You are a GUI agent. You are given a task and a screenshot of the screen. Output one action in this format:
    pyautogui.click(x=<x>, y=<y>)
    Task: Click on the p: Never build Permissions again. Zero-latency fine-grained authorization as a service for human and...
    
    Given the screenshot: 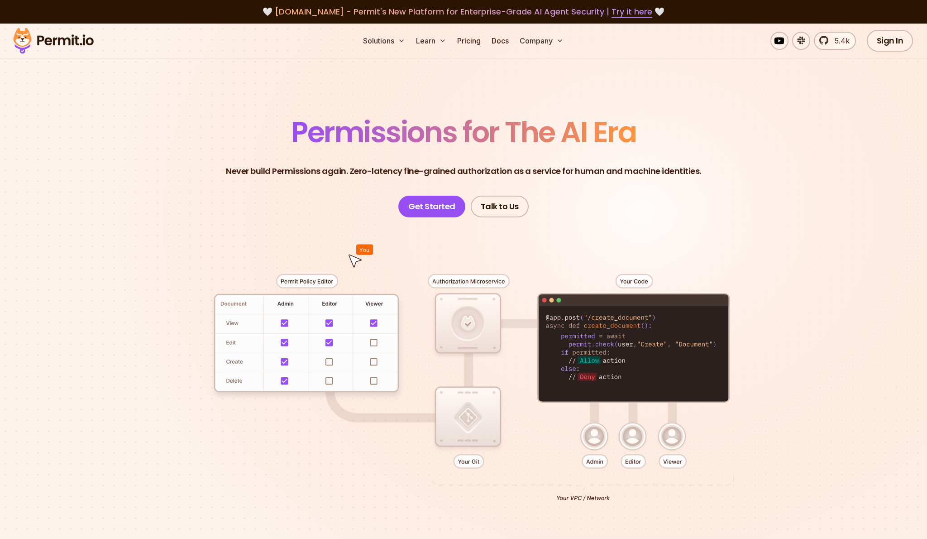 What is the action you would take?
    pyautogui.click(x=464, y=171)
    